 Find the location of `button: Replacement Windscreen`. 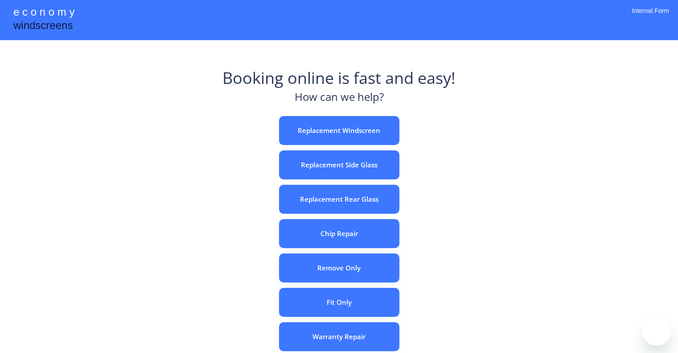

button: Replacement Windscreen is located at coordinates (339, 130).